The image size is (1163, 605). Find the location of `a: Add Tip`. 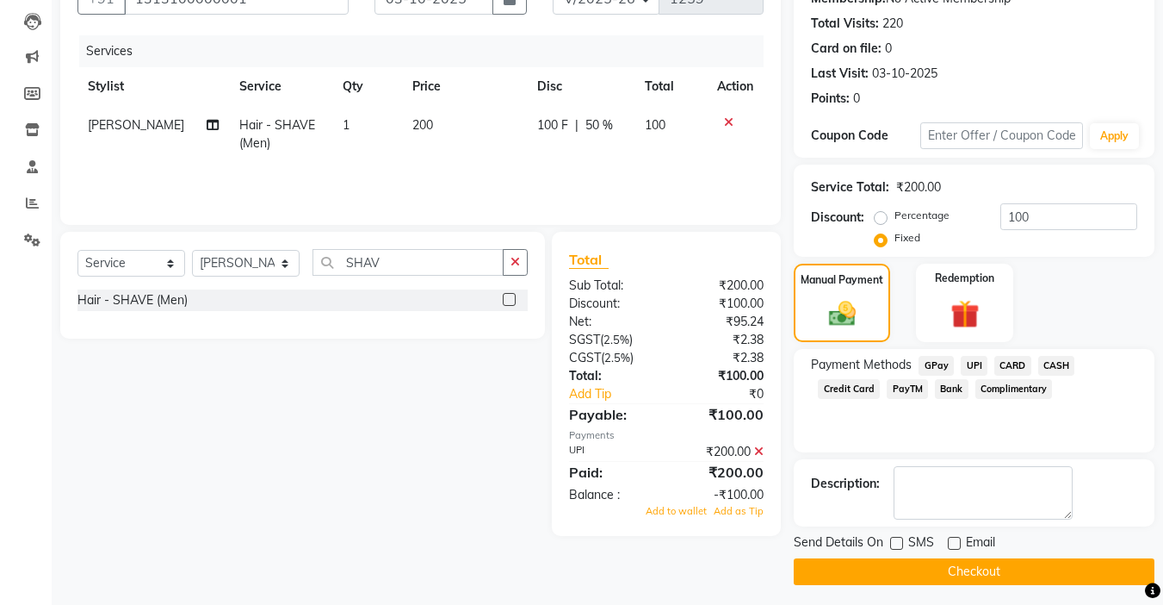

a: Add Tip is located at coordinates (620, 394).